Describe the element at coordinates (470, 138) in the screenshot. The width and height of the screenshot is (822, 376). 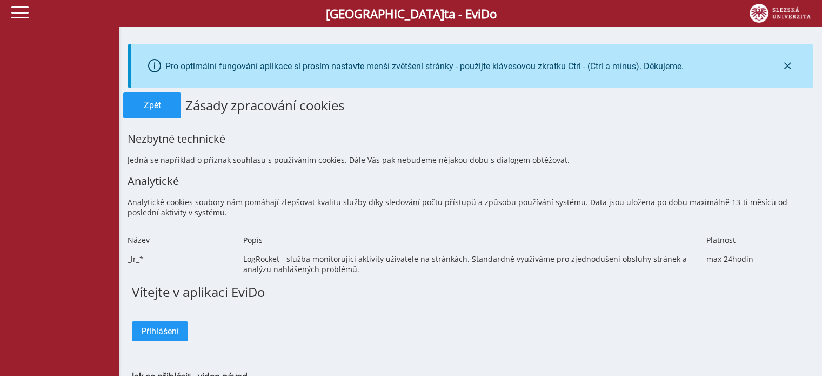
I see `h2: Nezbytné technické` at that location.